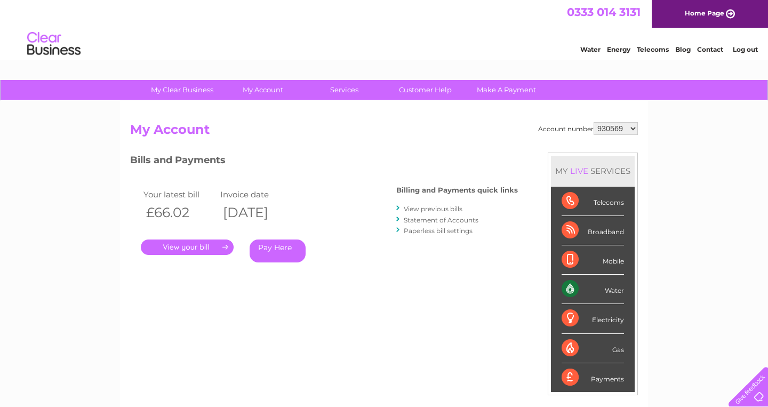 Image resolution: width=768 pixels, height=407 pixels. What do you see at coordinates (179, 212) in the screenshot?
I see `th: £66.02` at bounding box center [179, 212].